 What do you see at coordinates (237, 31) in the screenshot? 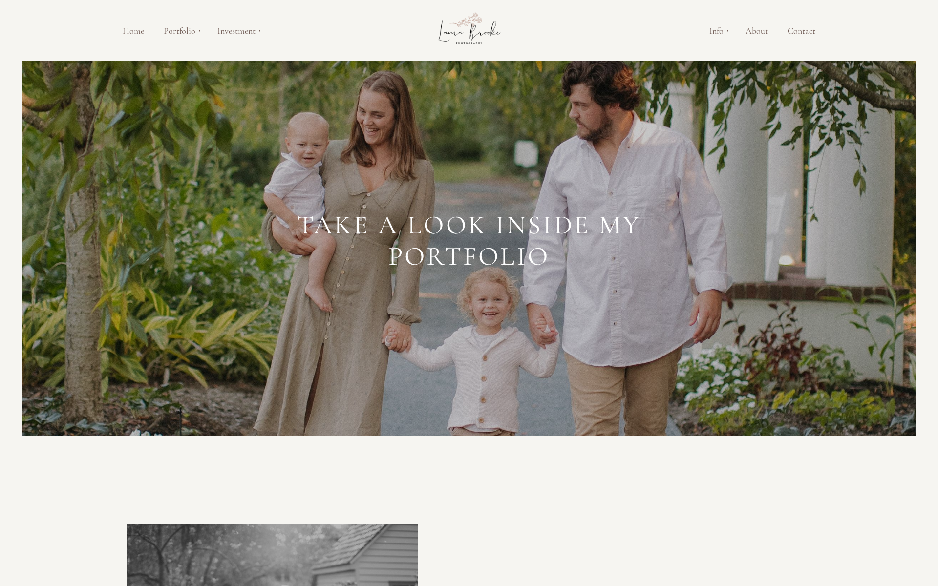
I see `a: Investment` at bounding box center [237, 31].